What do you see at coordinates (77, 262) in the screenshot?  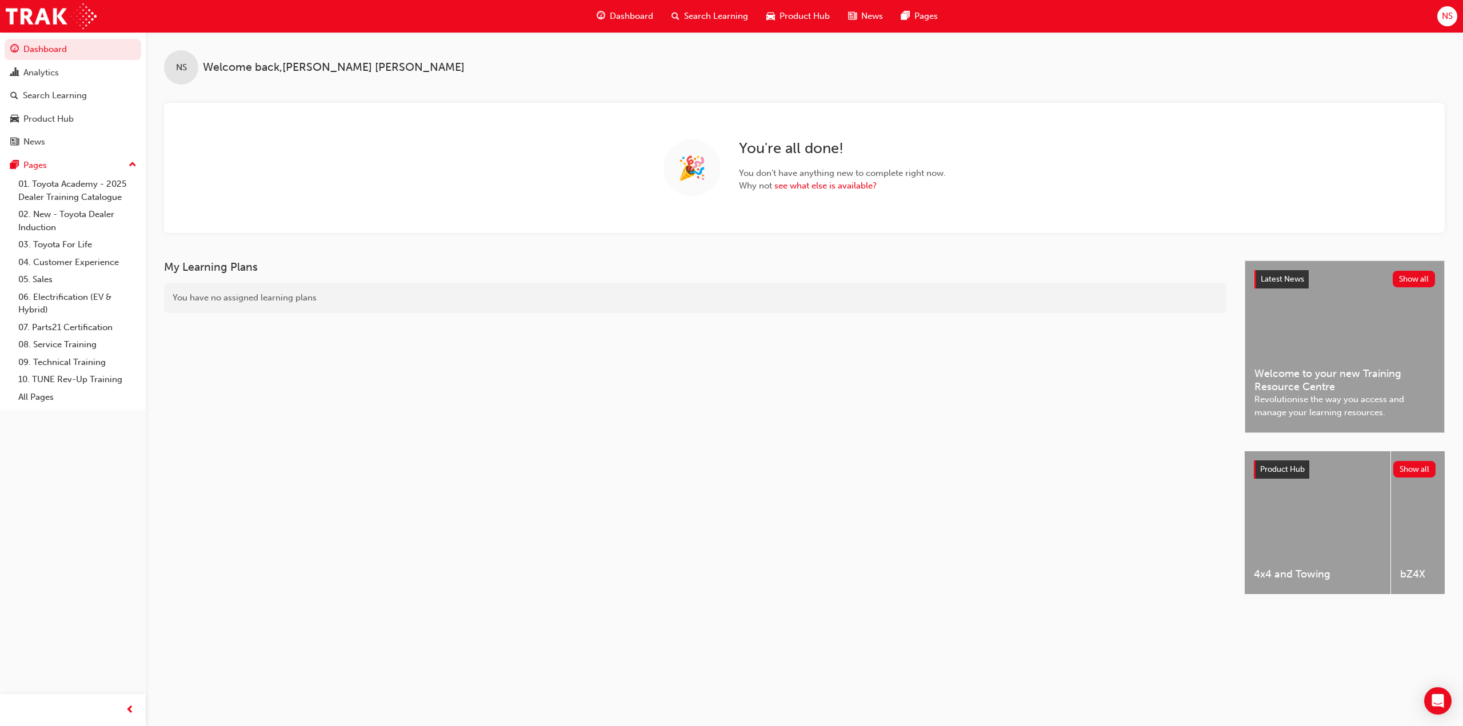 I see `a: 04. Customer Experience` at bounding box center [77, 262].